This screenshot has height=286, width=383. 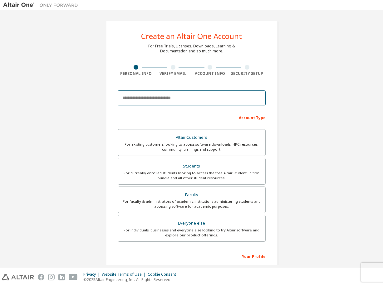 What do you see at coordinates (163, 274) in the screenshot?
I see `div: Cookie Consent` at bounding box center [163, 274].